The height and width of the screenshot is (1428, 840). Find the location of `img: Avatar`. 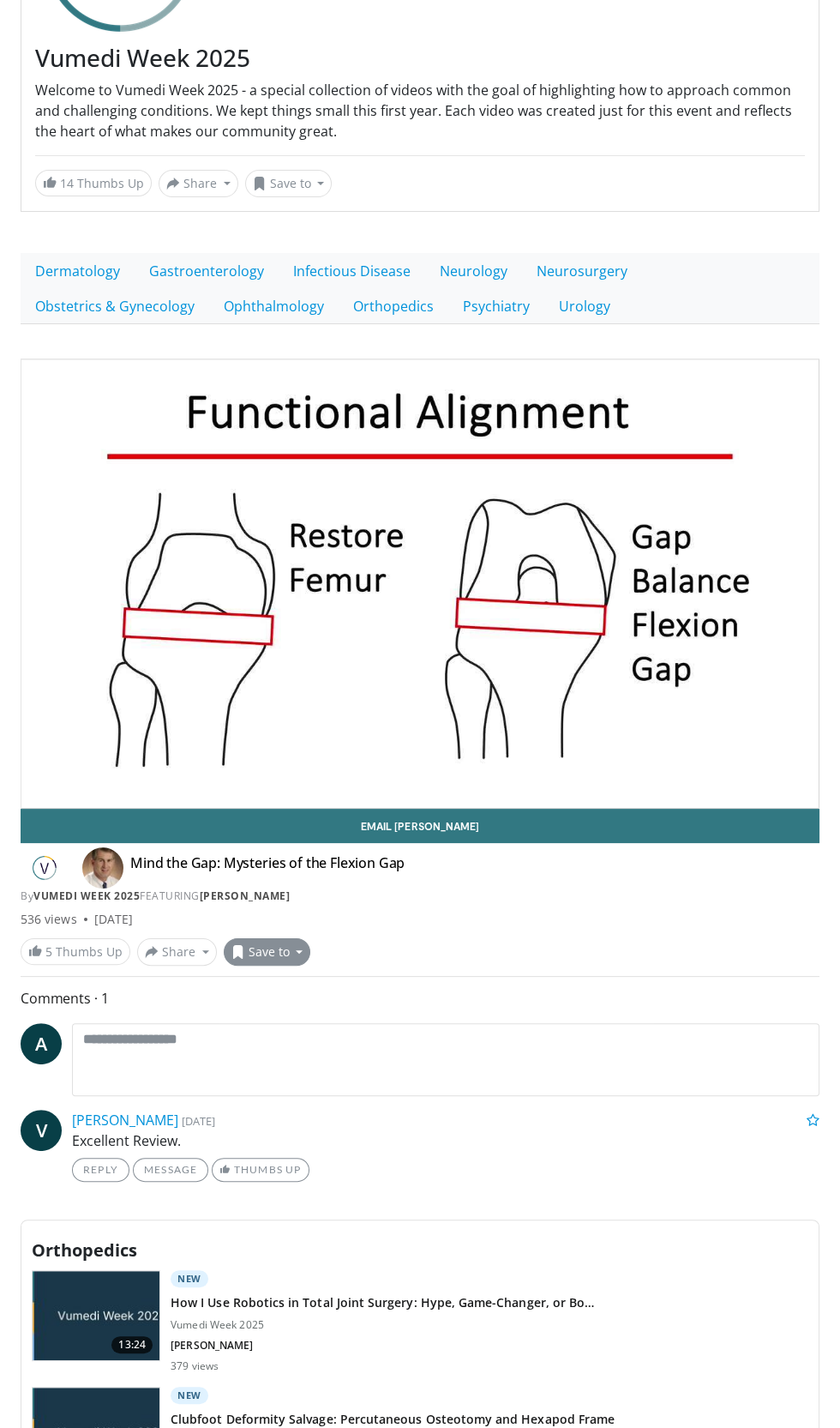

img: Avatar is located at coordinates (103, 868).